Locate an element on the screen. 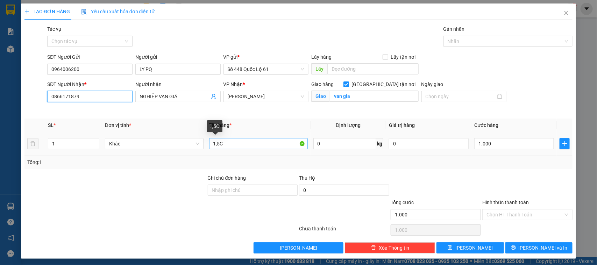 This screenshot has width=597, height=265. span: Số 448 Quốc Lộ 61 is located at coordinates (266, 69).